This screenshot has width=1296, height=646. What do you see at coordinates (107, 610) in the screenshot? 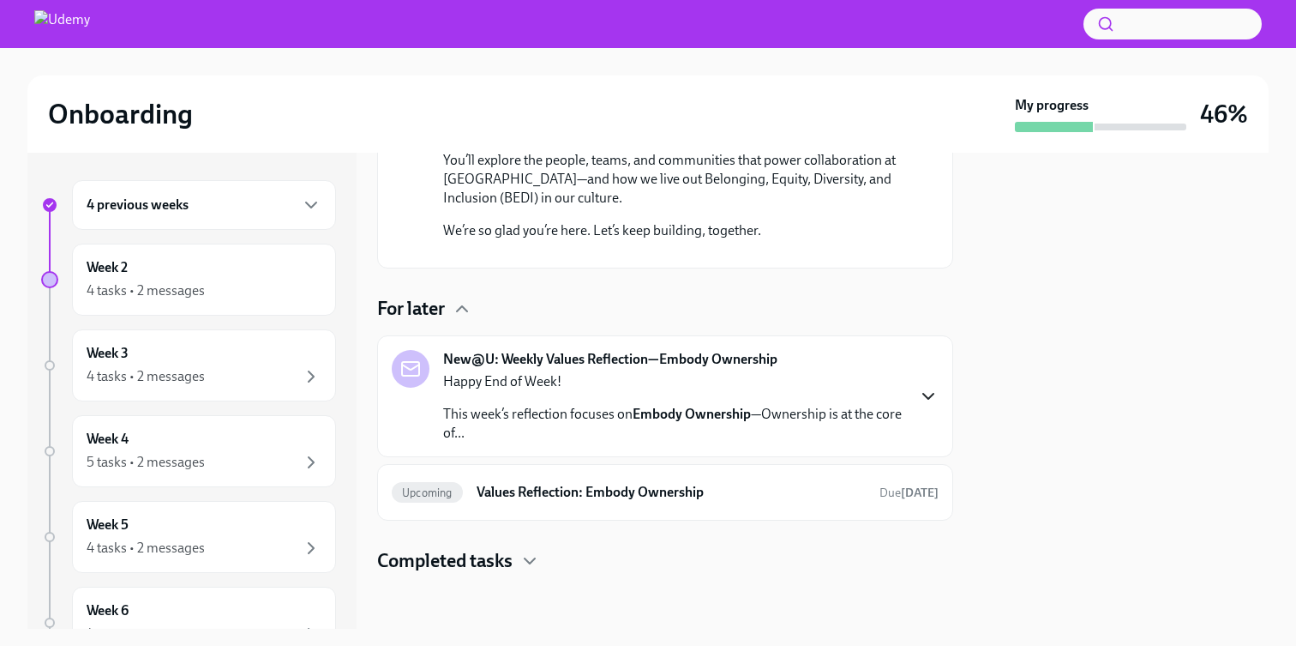
I see `h6: Week 6` at bounding box center [107, 610].